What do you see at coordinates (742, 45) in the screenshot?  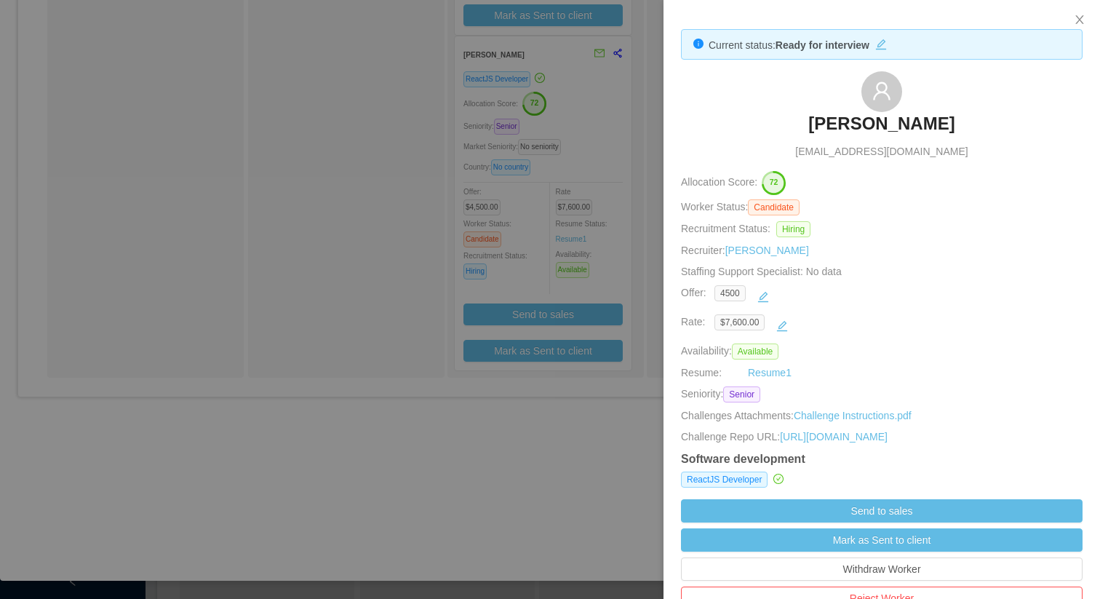 I see `span: Current status:` at bounding box center [742, 45].